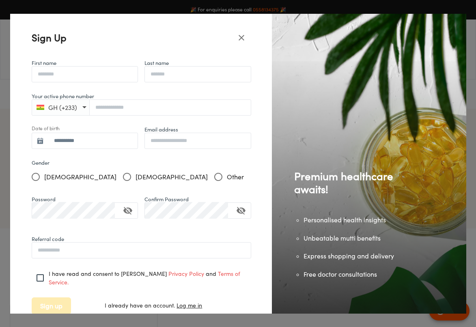 The width and height of the screenshot is (476, 327). Describe the element at coordinates (356, 256) in the screenshot. I see `li: Express shopping and delivery` at that location.